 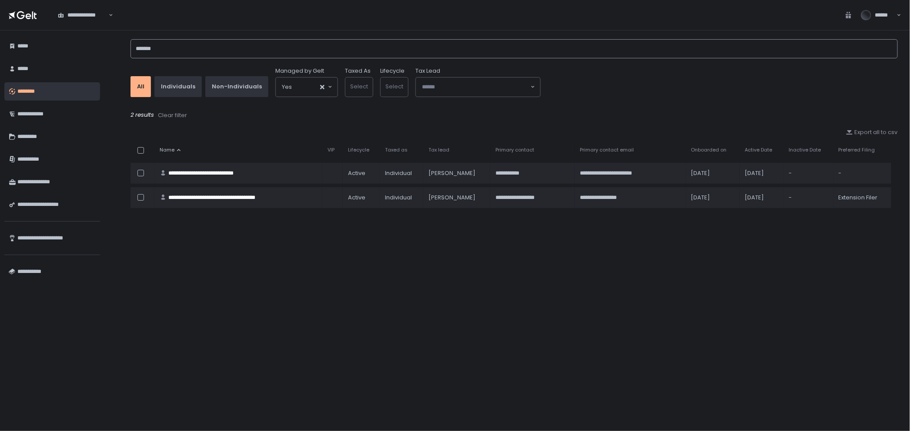 What do you see at coordinates (607, 150) in the screenshot?
I see `span: Primary contact email` at bounding box center [607, 150].